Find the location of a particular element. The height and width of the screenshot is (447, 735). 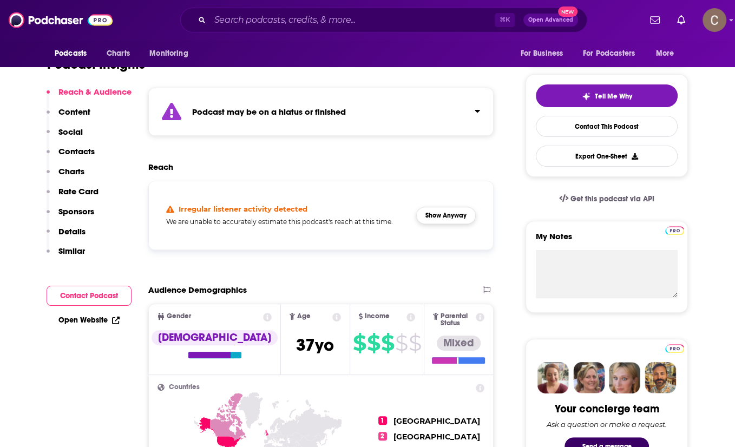

h4: Irregular listener activity detected is located at coordinates (243, 209).